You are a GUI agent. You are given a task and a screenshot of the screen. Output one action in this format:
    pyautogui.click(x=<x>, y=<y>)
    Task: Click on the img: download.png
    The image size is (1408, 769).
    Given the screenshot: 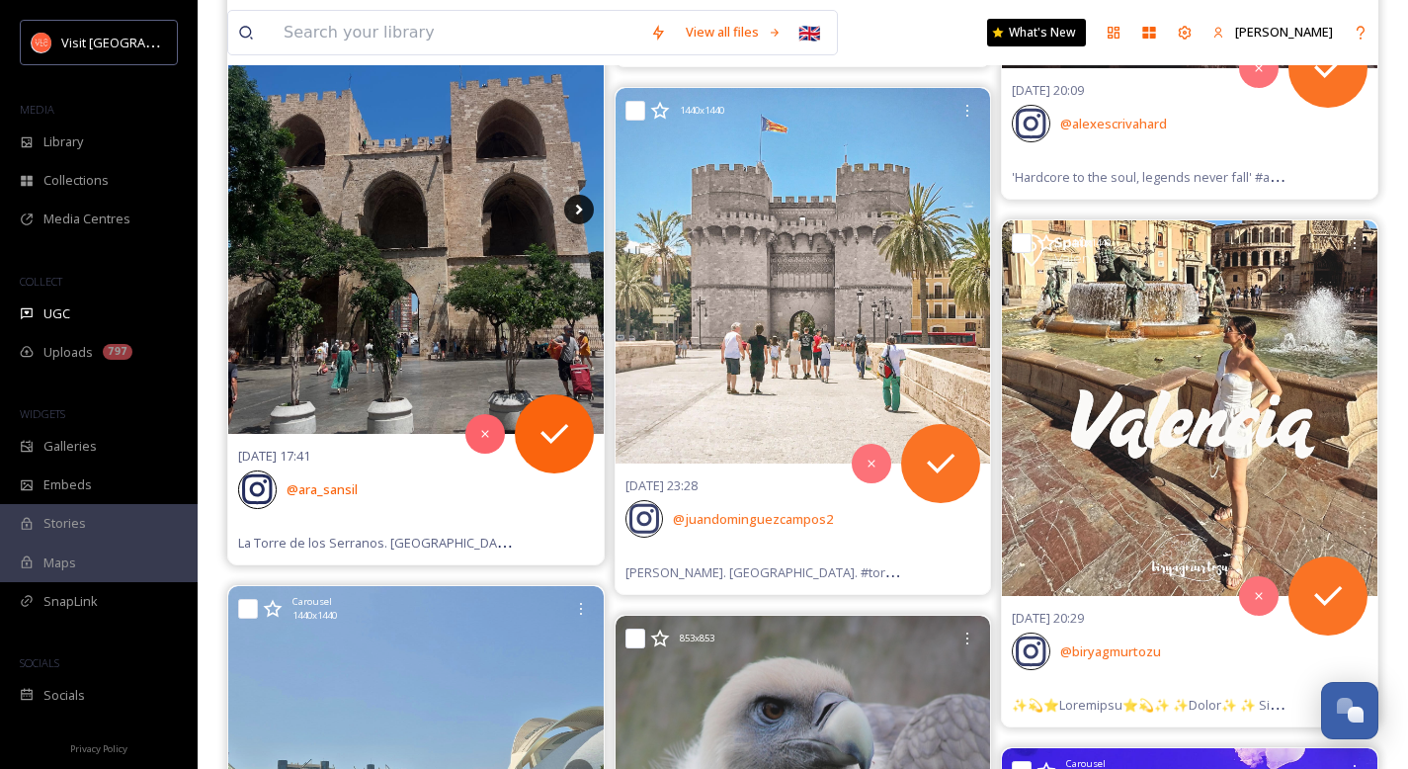 What is the action you would take?
    pyautogui.click(x=41, y=42)
    